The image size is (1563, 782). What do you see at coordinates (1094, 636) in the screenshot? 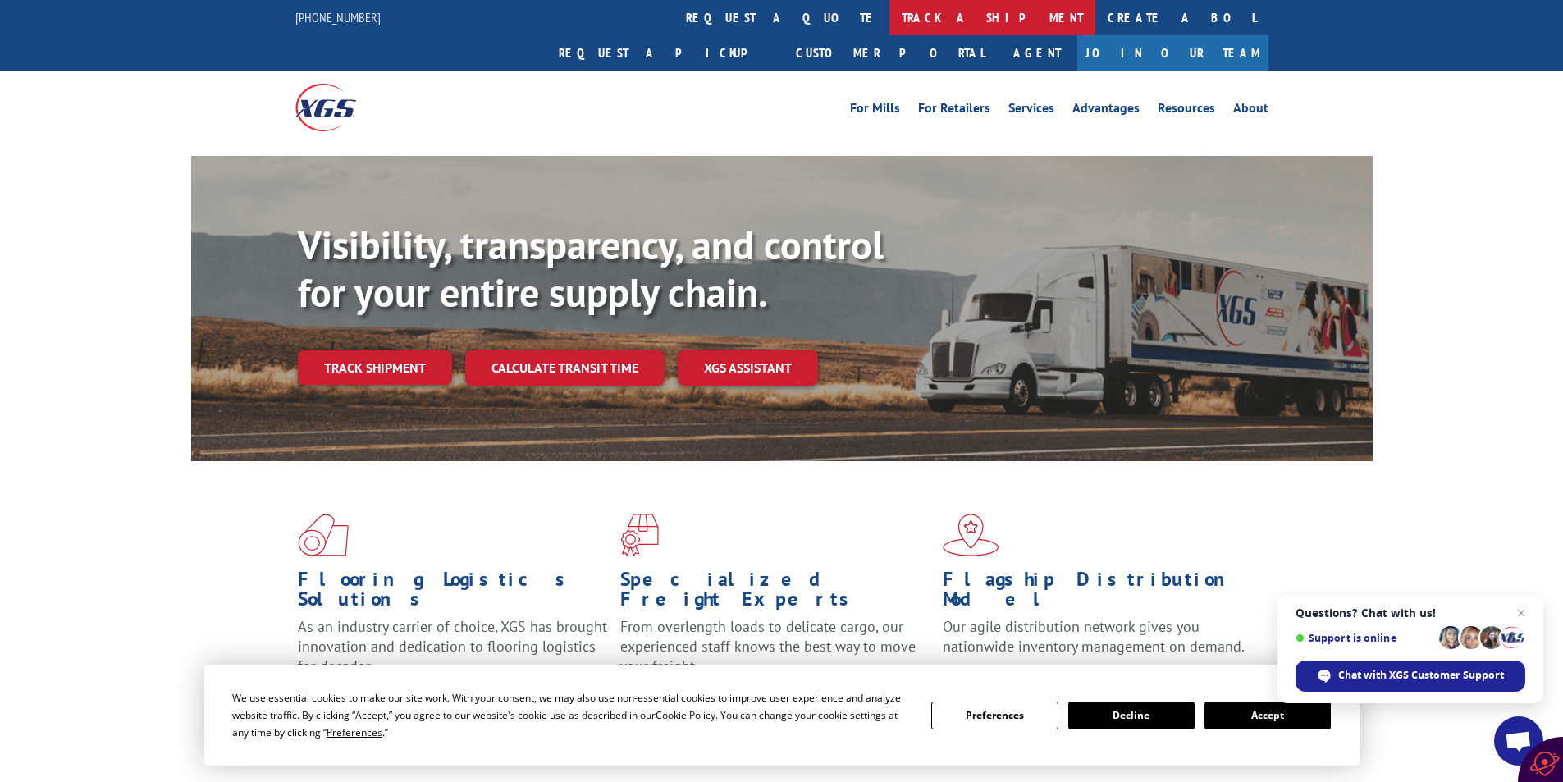
I see `span: Our agile distribution network gives you nationwide inventory management on demand.` at bounding box center [1094, 636].